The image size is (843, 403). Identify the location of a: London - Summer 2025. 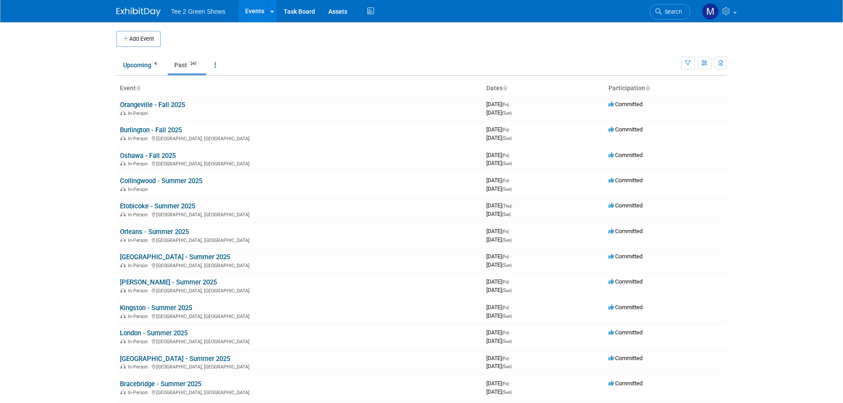
(154, 333).